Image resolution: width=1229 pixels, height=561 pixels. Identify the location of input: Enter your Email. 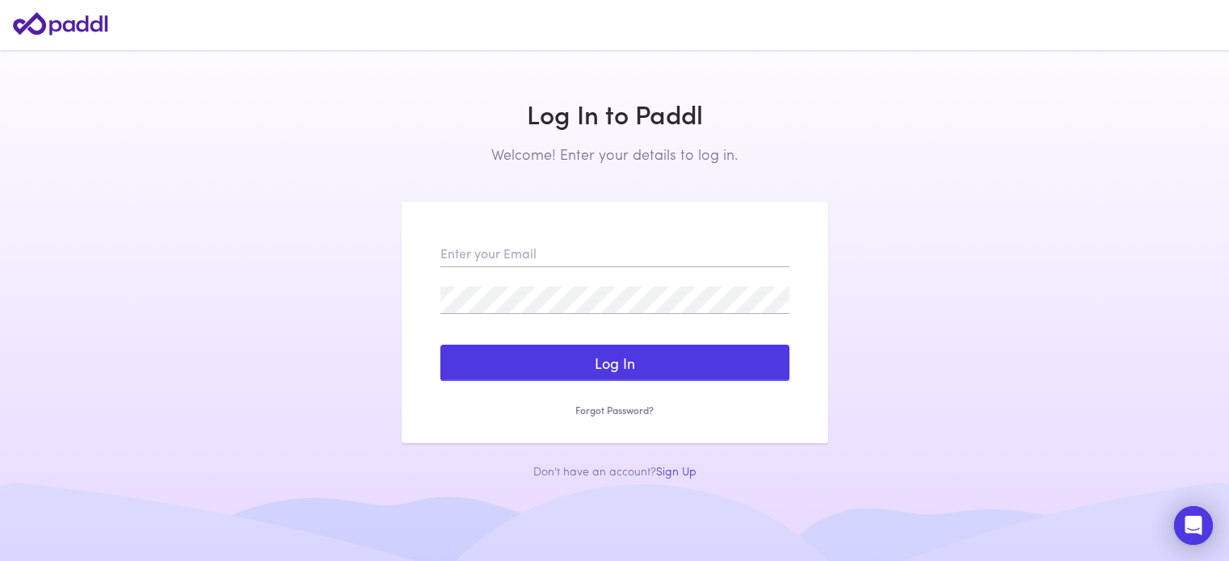
(615, 254).